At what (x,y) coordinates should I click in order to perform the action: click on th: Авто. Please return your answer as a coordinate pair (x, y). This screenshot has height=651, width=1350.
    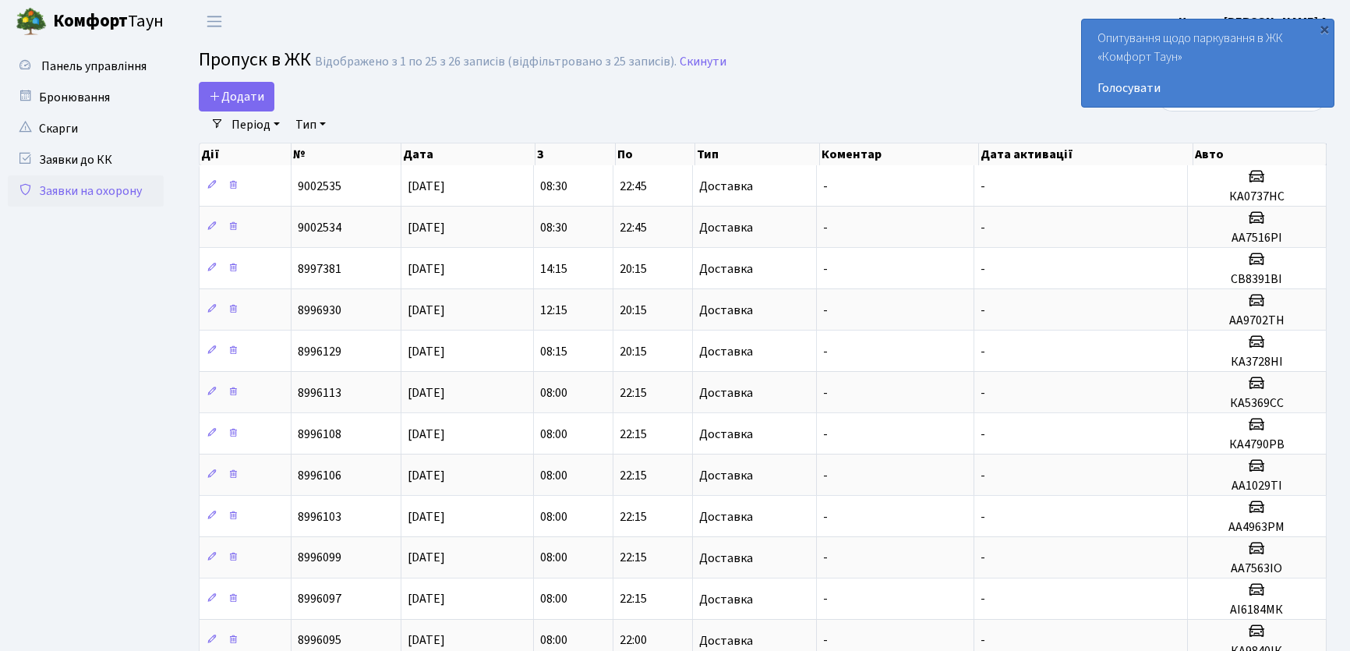
    Looking at the image, I should click on (1259, 154).